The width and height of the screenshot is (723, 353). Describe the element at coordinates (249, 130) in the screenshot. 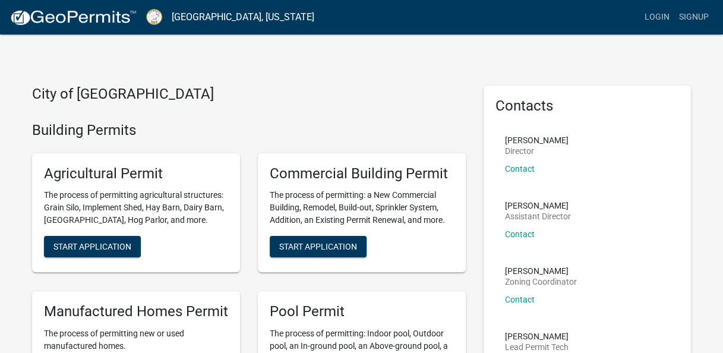

I see `h4: Building Permits` at that location.